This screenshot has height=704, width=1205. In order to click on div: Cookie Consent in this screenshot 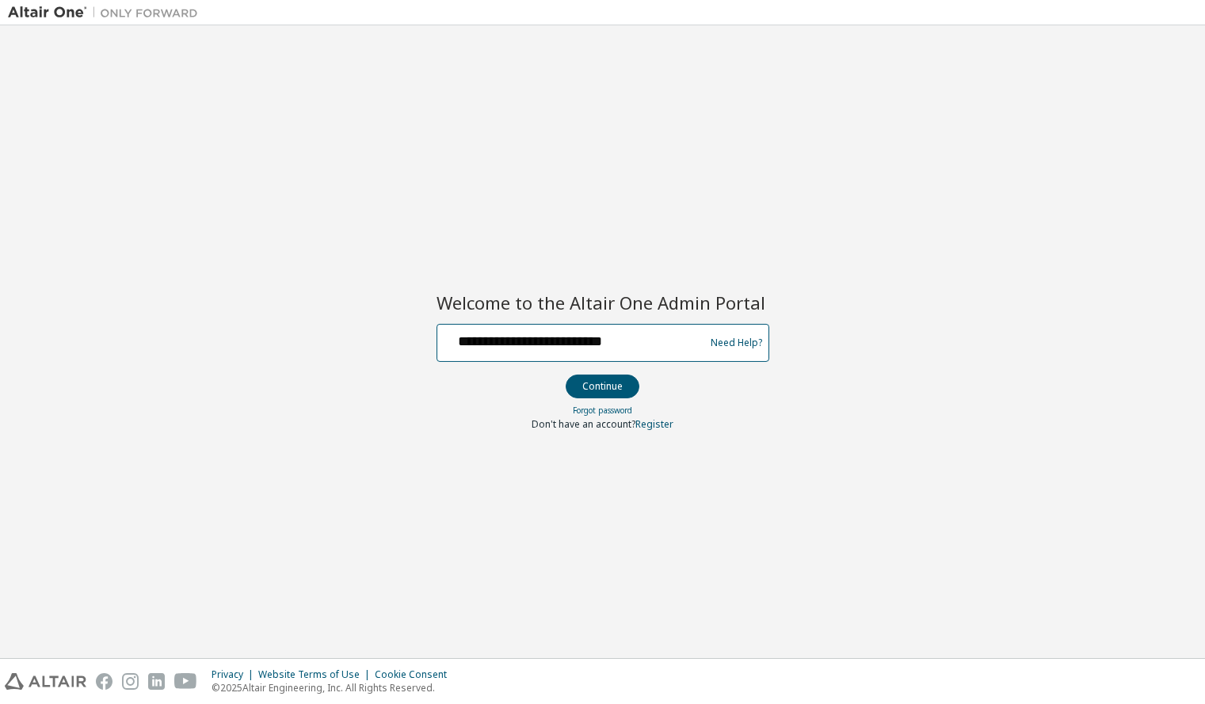, I will do `click(415, 675)`.